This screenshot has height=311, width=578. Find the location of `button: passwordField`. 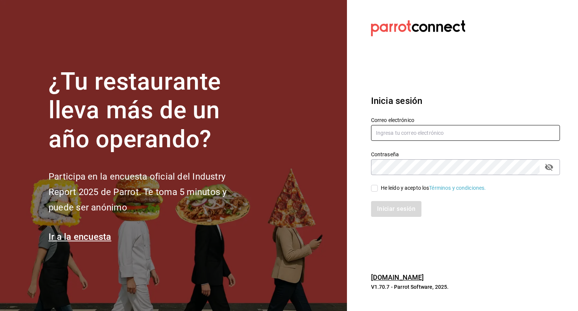

button: passwordField is located at coordinates (549, 167).